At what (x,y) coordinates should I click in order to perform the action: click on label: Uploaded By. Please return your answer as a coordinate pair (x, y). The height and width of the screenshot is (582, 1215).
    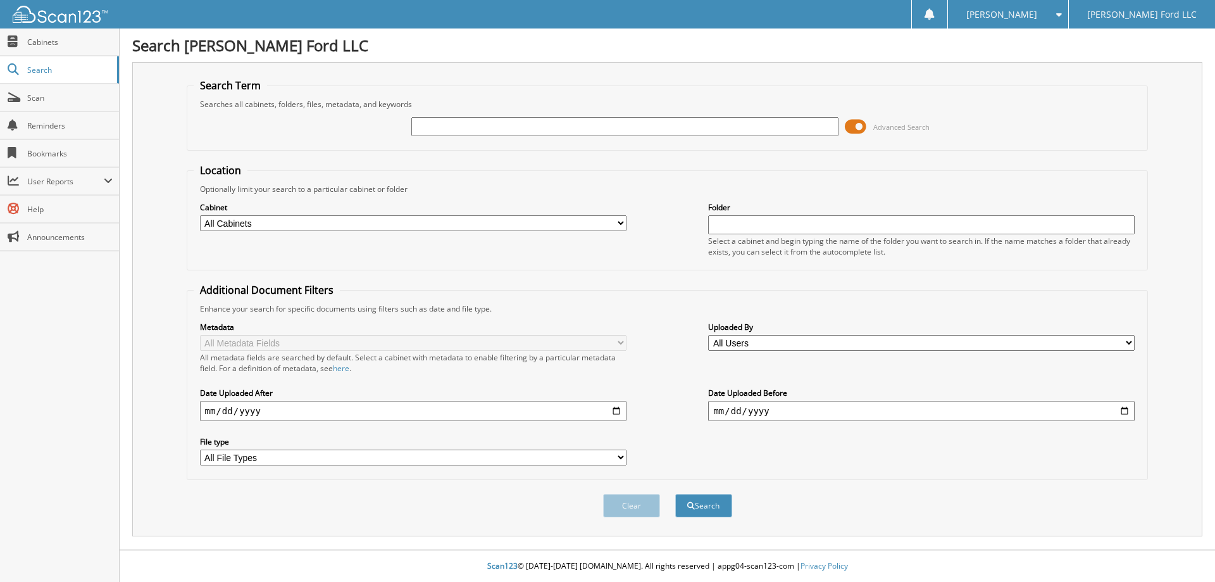
    Looking at the image, I should click on (921, 327).